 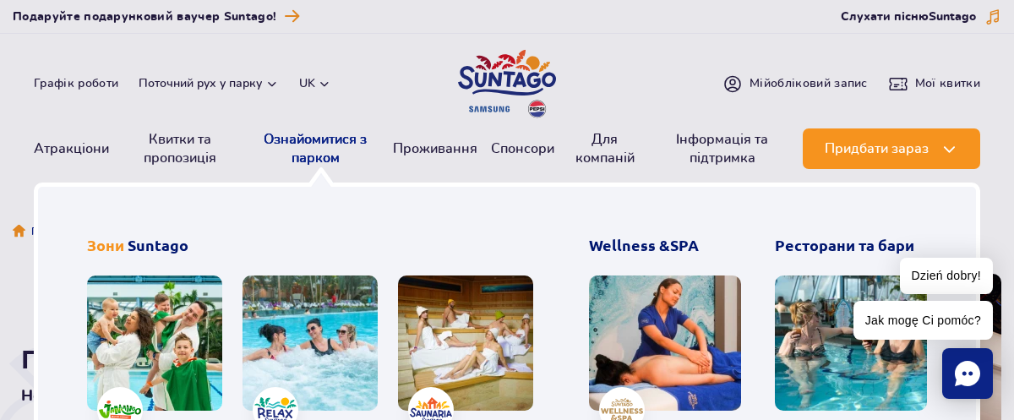 I want to click on a: Мої квитки, so click(x=934, y=84).